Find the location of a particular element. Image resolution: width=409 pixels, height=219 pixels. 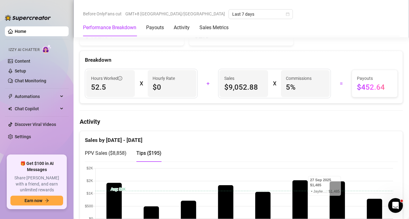

div: Performance Breakdown is located at coordinates (110, 28).